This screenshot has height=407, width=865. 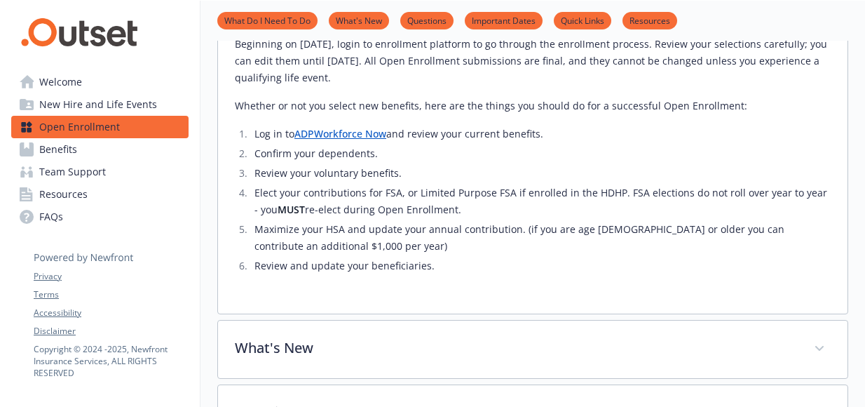 I want to click on a: Privacy, so click(x=111, y=276).